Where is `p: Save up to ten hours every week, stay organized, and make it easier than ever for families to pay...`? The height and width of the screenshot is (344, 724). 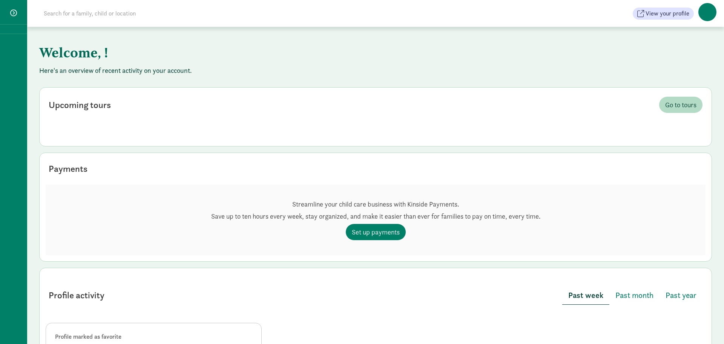 p: Save up to ten hours every week, stay organized, and make it easier than ever for families to pay... is located at coordinates (376, 216).